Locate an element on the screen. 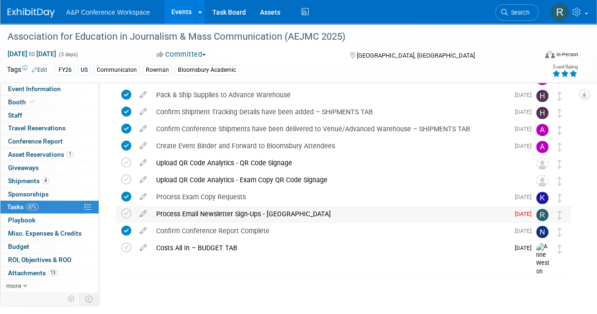  a: Booth is located at coordinates (50, 102).